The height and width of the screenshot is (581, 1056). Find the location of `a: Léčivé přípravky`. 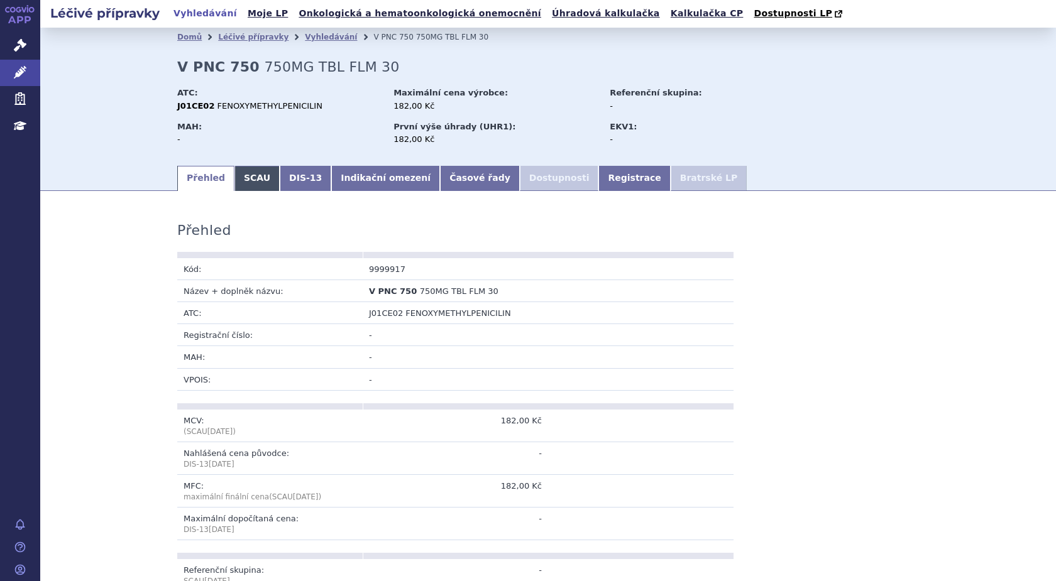

a: Léčivé přípravky is located at coordinates (253, 37).